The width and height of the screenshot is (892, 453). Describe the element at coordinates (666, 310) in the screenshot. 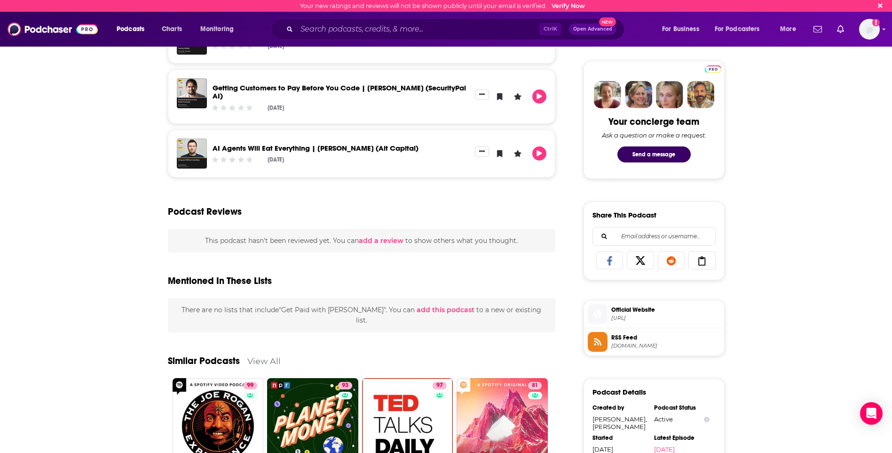

I see `span: Official Website` at that location.